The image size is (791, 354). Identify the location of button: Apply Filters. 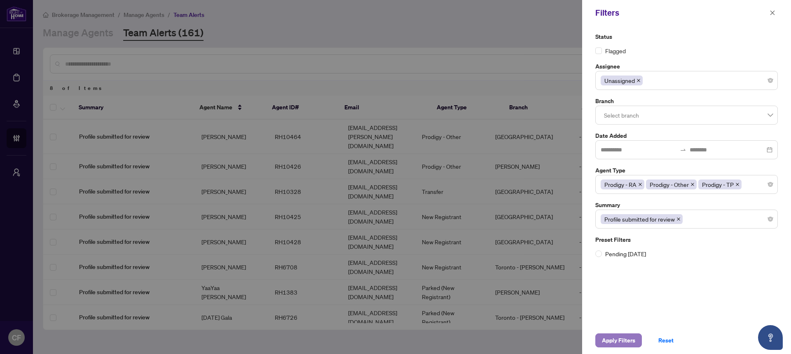
(619, 340).